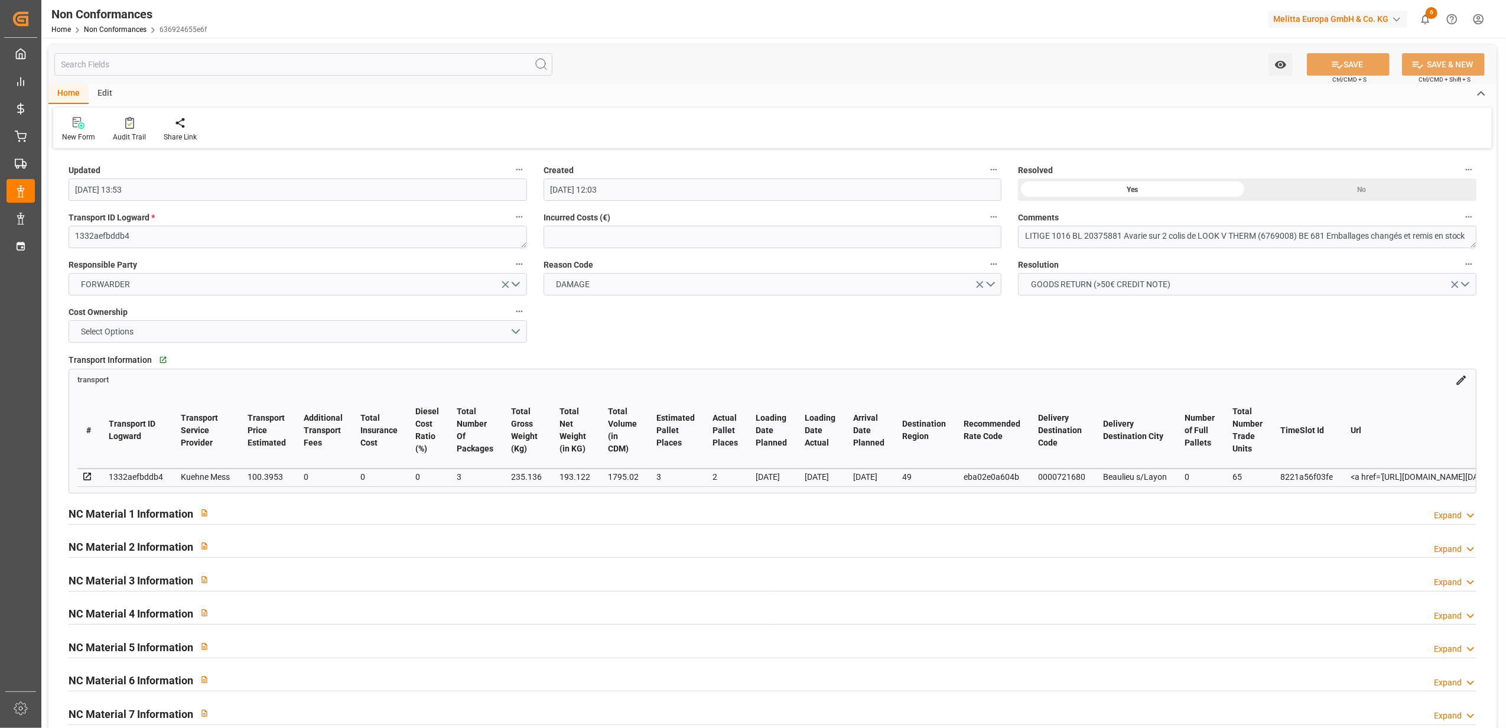  Describe the element at coordinates (575, 430) in the screenshot. I see `th: Total Net Weight (in KG)` at that location.